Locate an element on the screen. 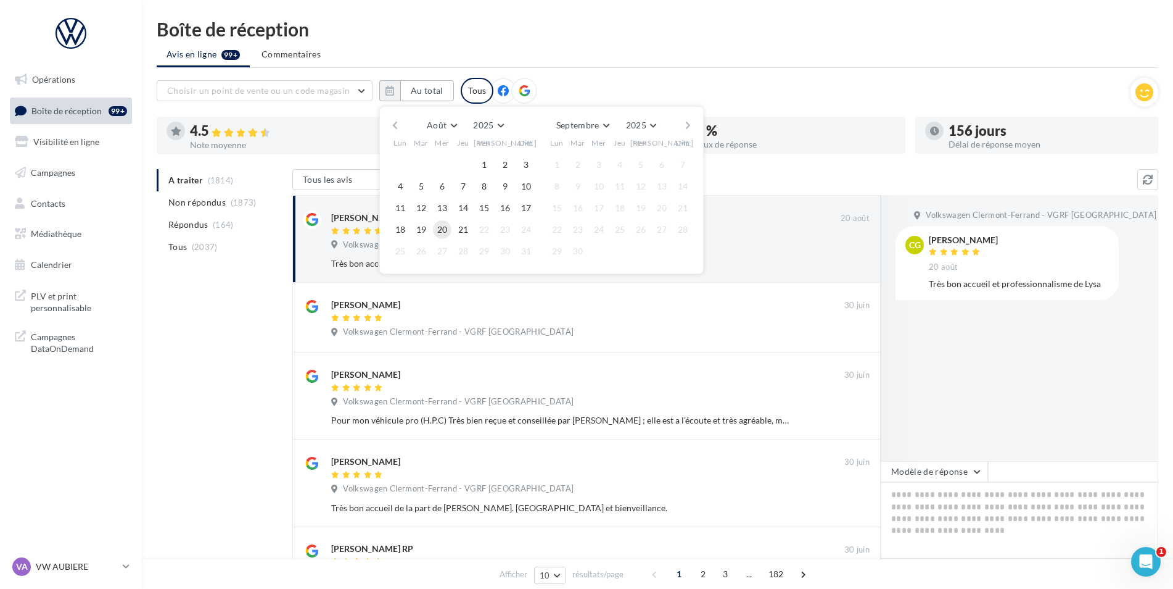  span: Afficher is located at coordinates (513, 574).